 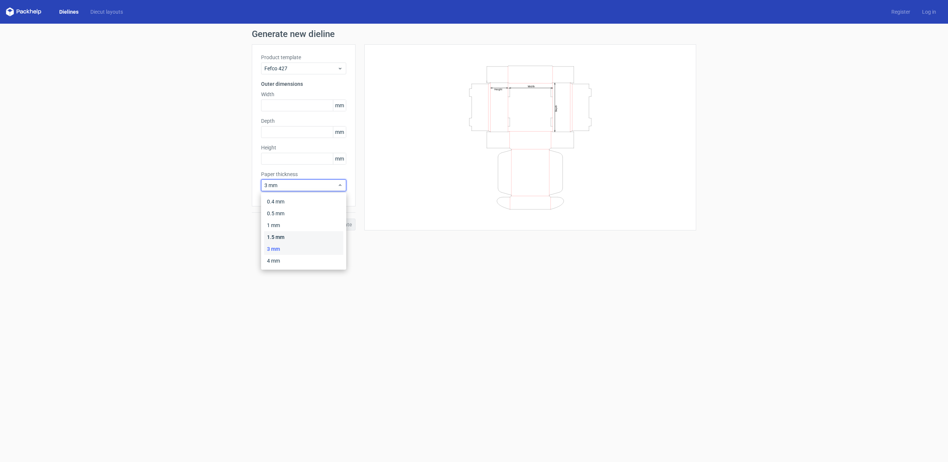 I want to click on a: Diecut layouts, so click(x=107, y=12).